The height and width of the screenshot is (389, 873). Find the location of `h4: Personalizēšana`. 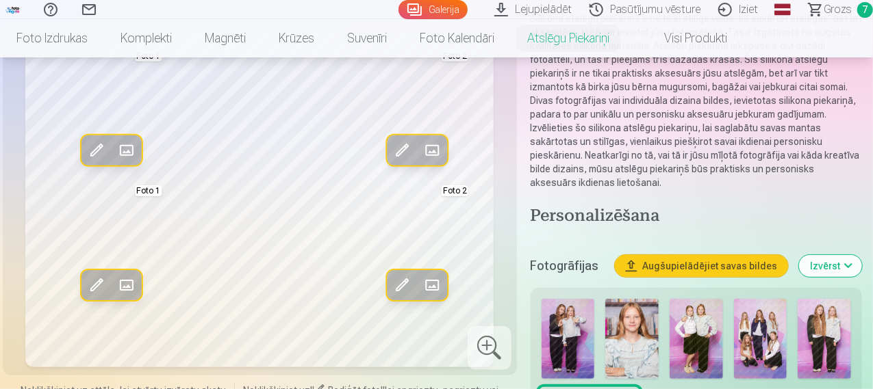

h4: Personalizēšana is located at coordinates (696, 217).